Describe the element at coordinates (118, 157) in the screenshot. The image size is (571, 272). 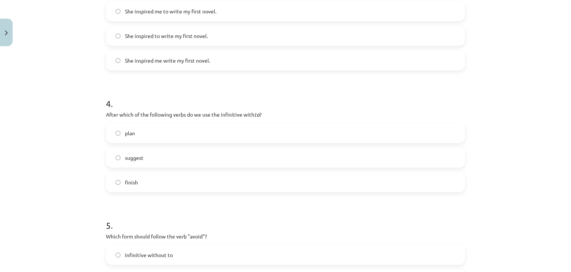
I see `input: suggest` at that location.